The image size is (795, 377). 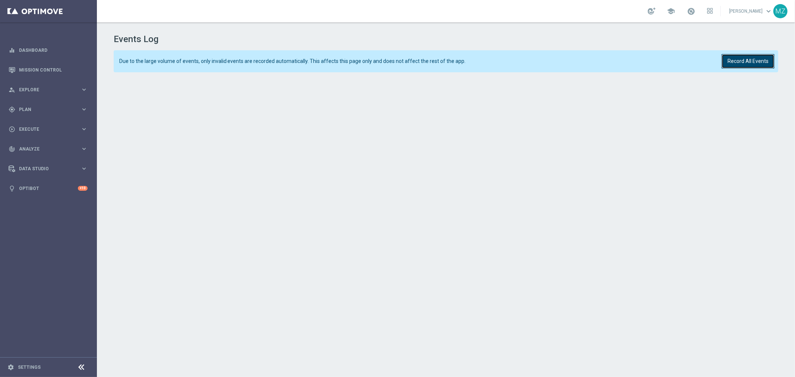 I want to click on a: Dashboard, so click(x=53, y=50).